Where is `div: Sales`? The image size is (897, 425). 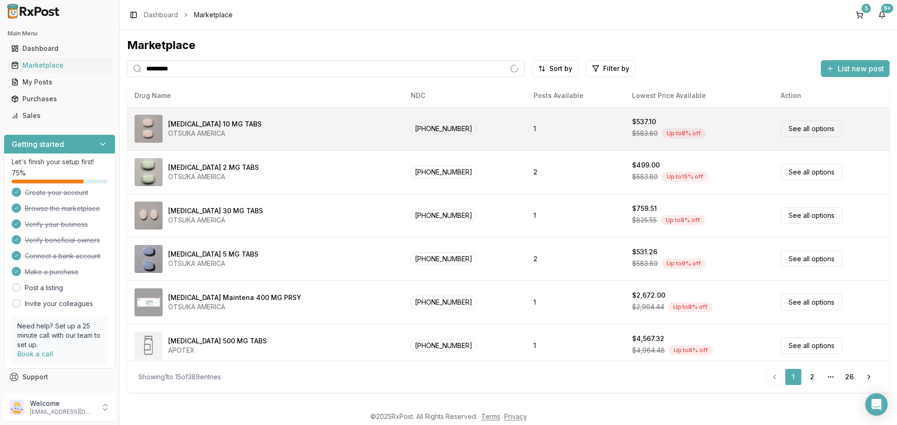 div: Sales is located at coordinates (59, 116).